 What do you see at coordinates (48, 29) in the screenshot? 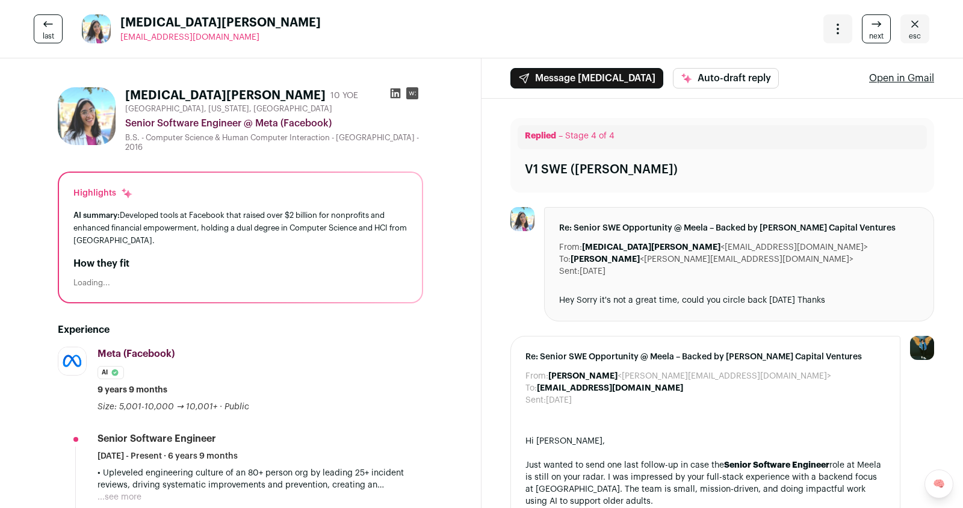
I see `a: last` at bounding box center [48, 29].